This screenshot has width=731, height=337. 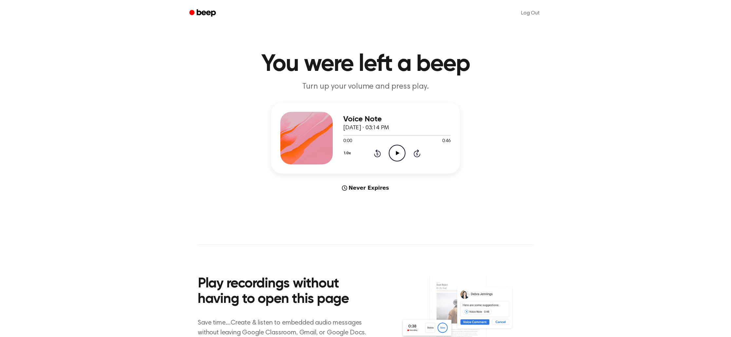 What do you see at coordinates (366, 188) in the screenshot?
I see `div: Never Expires` at bounding box center [366, 188].